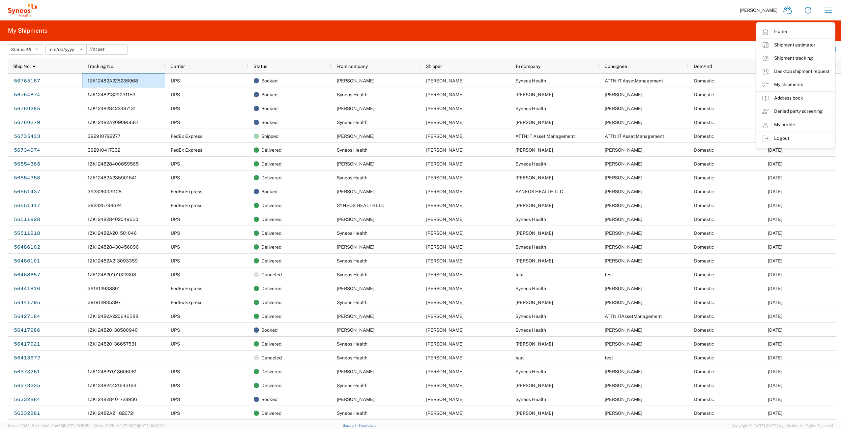 This screenshot has width=841, height=429. What do you see at coordinates (112, 108) in the screenshot?
I see `span: 1ZK124828422387131` at bounding box center [112, 108].